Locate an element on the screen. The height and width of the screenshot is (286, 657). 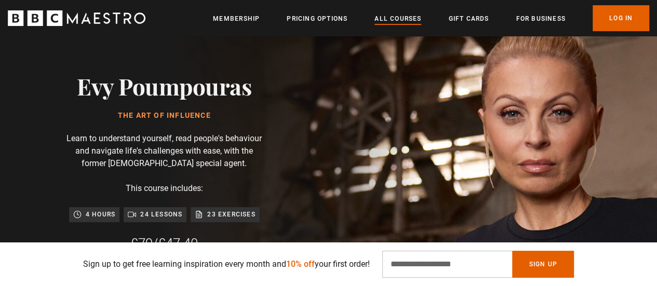
p: 24 lessons is located at coordinates (161, 215).